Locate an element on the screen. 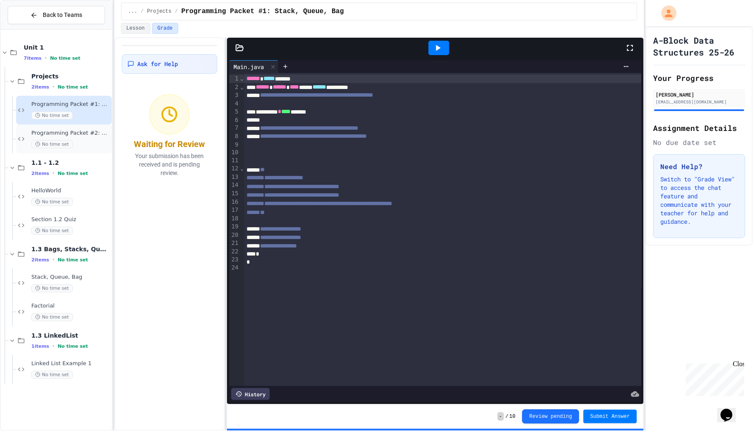 The width and height of the screenshot is (753, 431). div: 10 is located at coordinates (234, 152).